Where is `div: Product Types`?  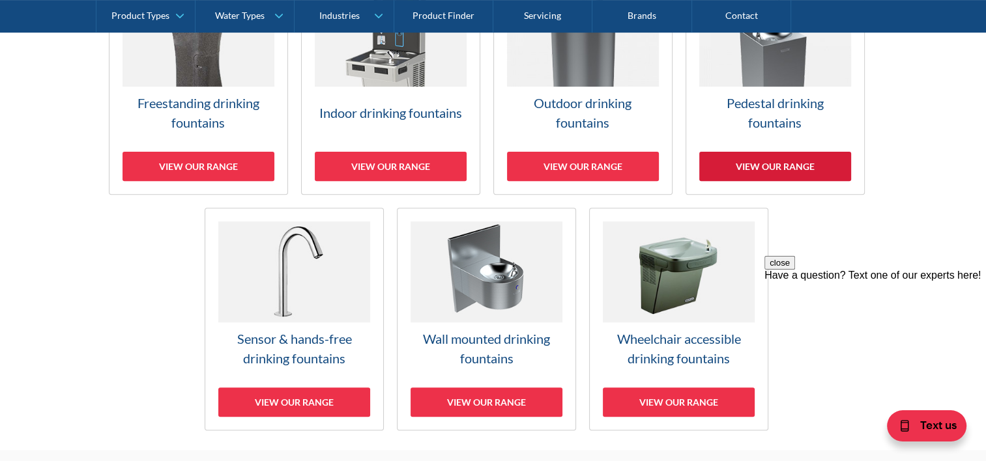 div: Product Types is located at coordinates (140, 16).